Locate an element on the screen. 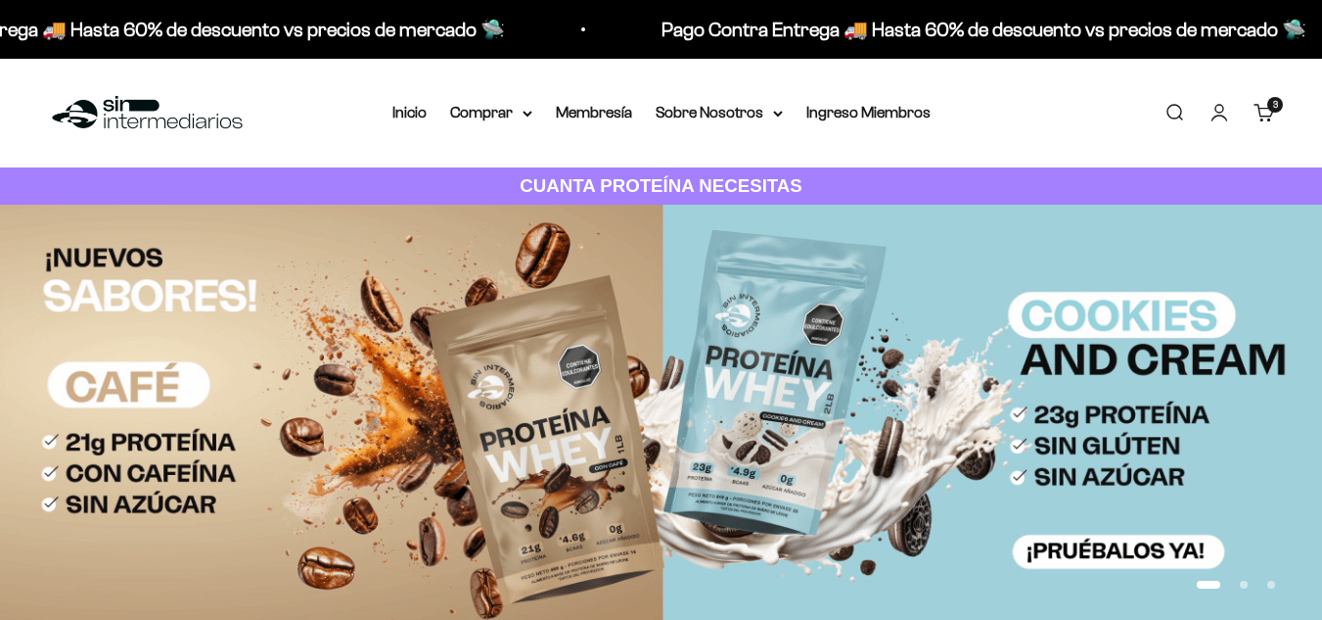  summary: Sobre Nosotros is located at coordinates (719, 113).